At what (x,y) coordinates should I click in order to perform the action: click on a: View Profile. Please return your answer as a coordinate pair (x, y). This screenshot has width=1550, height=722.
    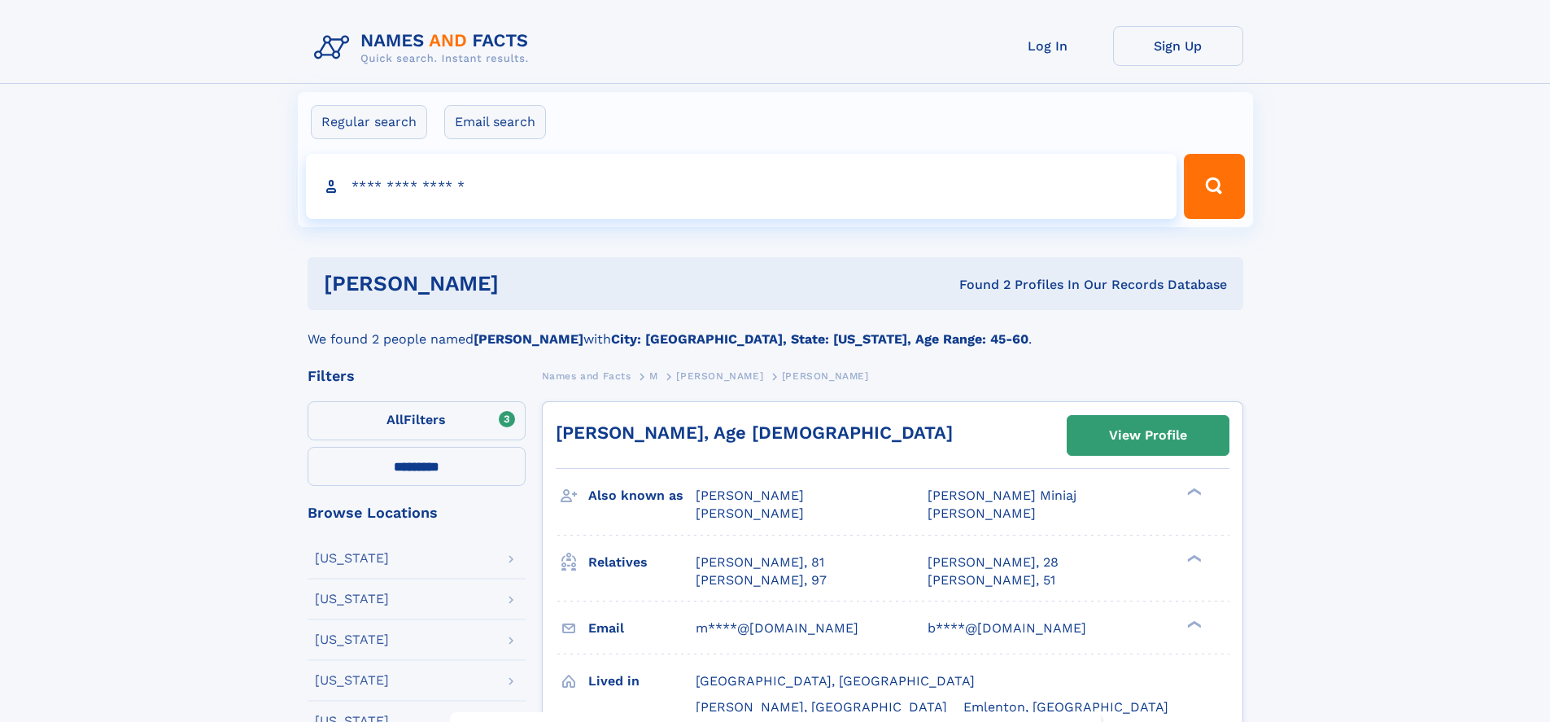
    Looking at the image, I should click on (1148, 435).